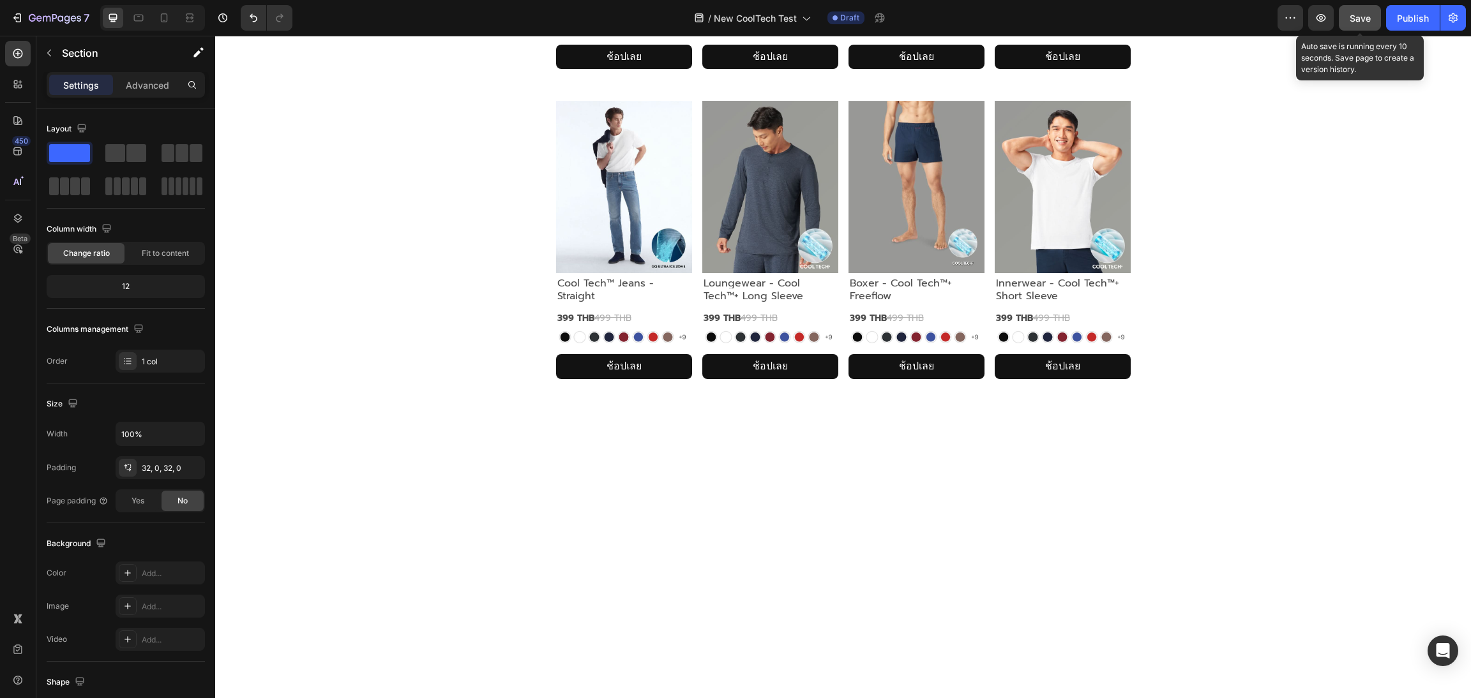 The image size is (1471, 698). What do you see at coordinates (172, 362) in the screenshot?
I see `div: 1 col` at bounding box center [172, 362].